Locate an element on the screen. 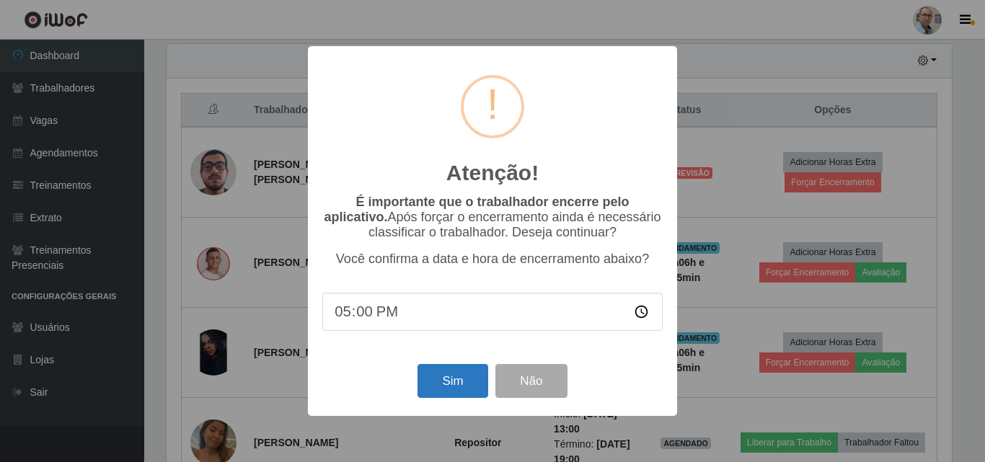 This screenshot has width=985, height=462. b: É importante que o trabalhador encerre pelo aplicativo. is located at coordinates (476, 209).